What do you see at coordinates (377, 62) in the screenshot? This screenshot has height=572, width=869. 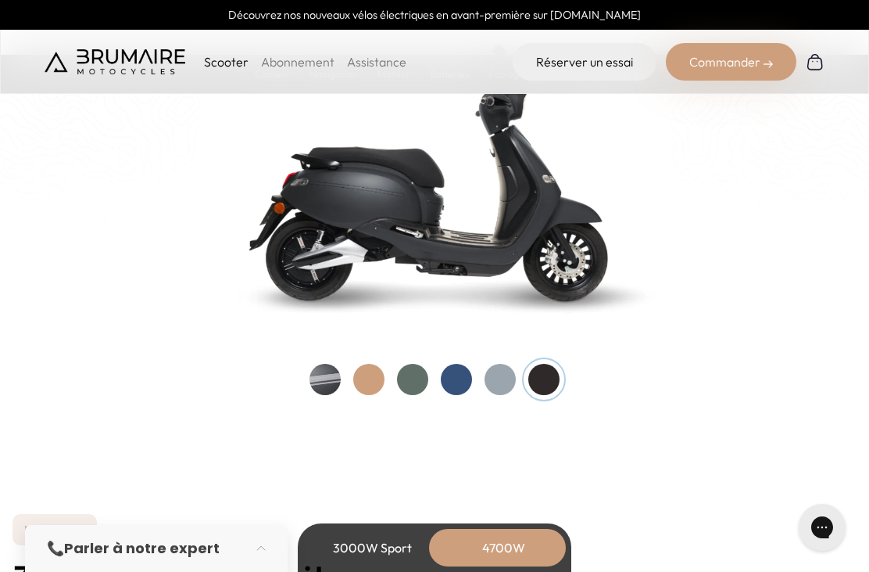 I see `a: Assistance` at bounding box center [377, 62].